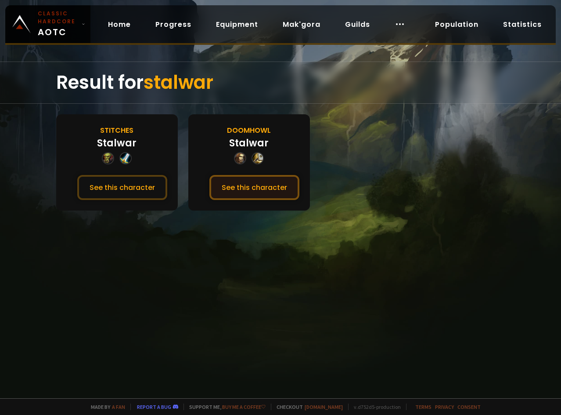  What do you see at coordinates (358, 24) in the screenshot?
I see `a: Guilds` at bounding box center [358, 24].